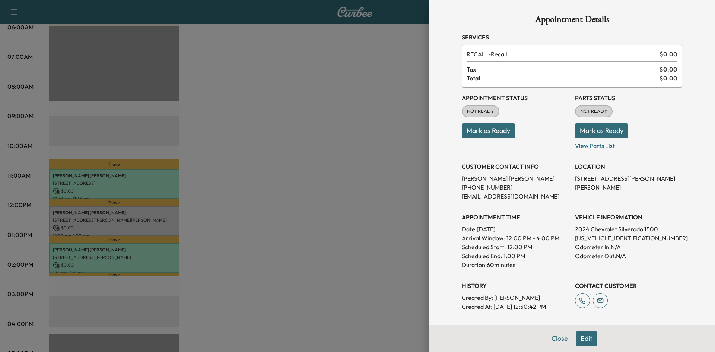  I want to click on h3: Services, so click(572, 37).